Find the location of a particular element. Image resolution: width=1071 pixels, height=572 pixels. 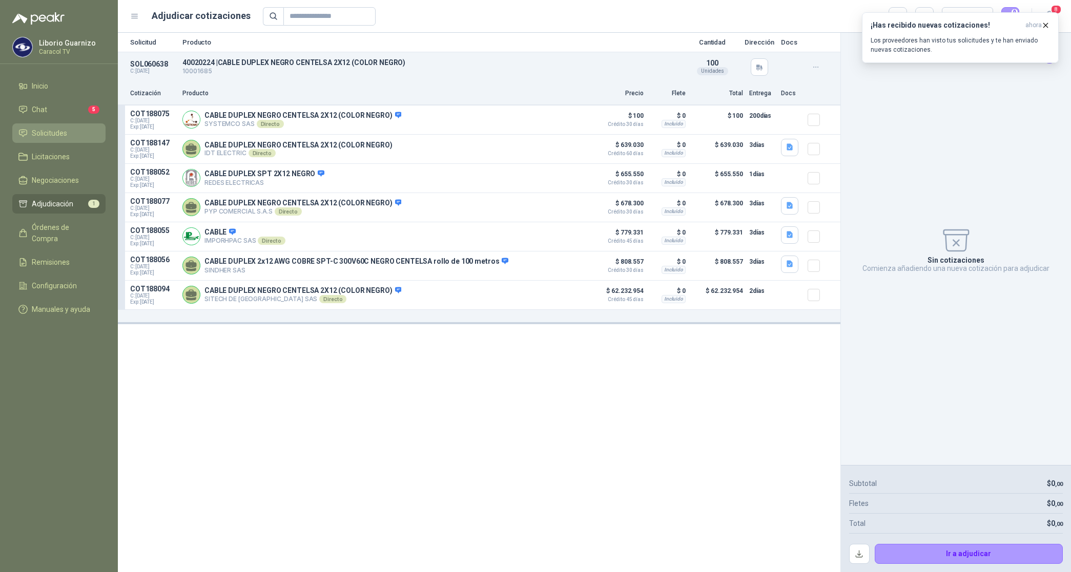

p: SOL060638 is located at coordinates (153, 64).